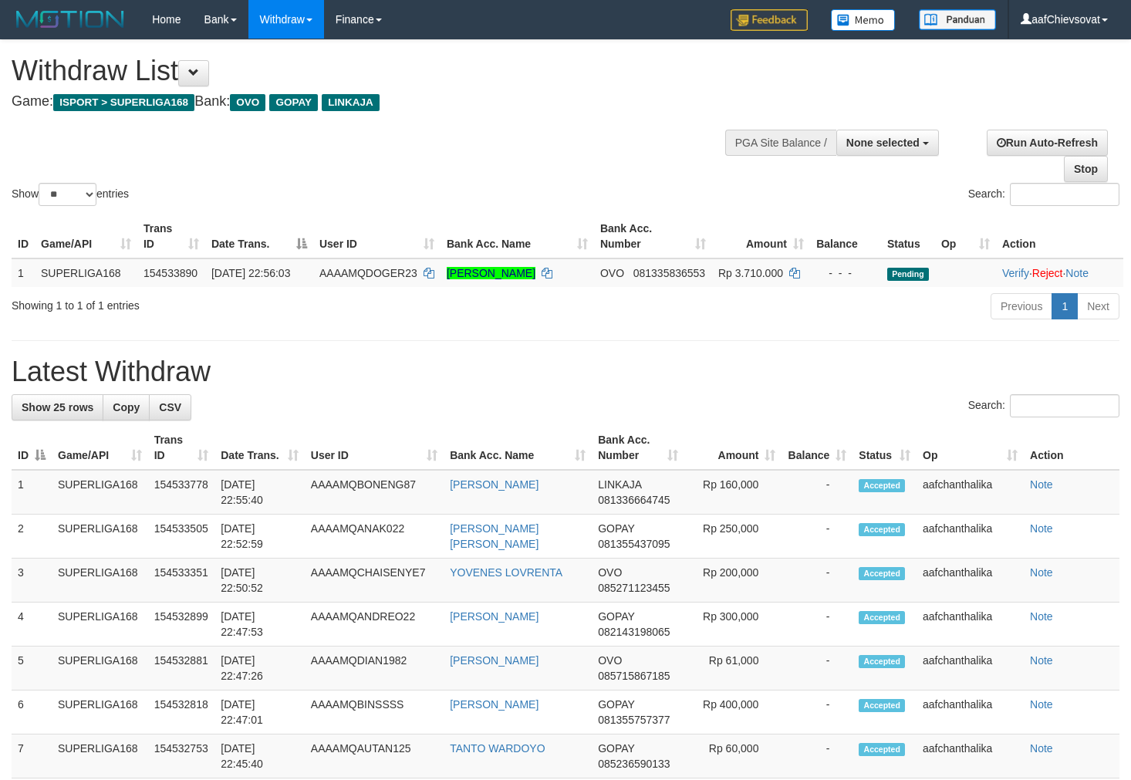 The image size is (1131, 780). I want to click on td: 7, so click(32, 756).